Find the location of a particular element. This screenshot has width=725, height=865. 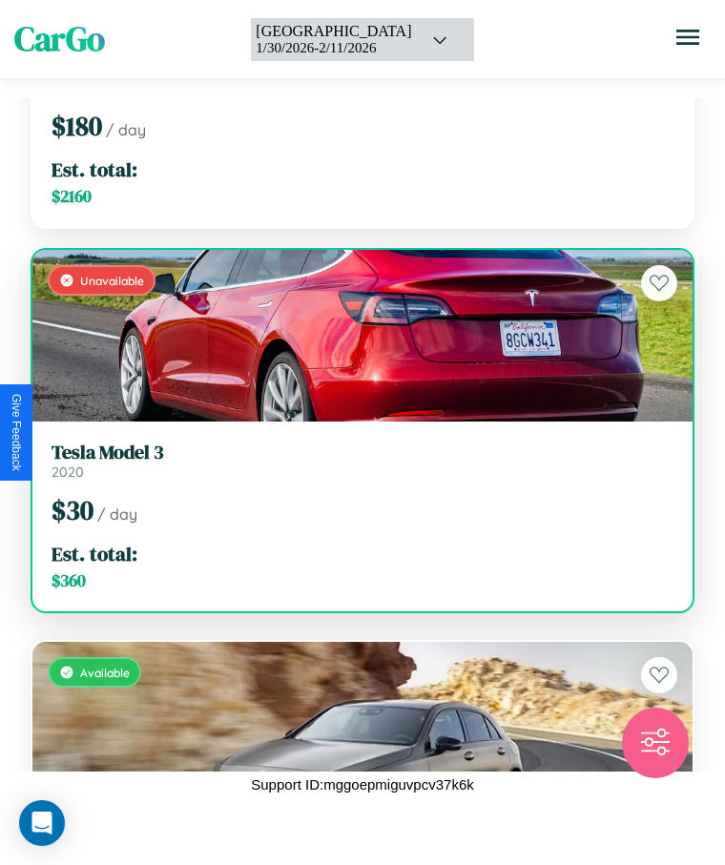

span: Available is located at coordinates (105, 672).